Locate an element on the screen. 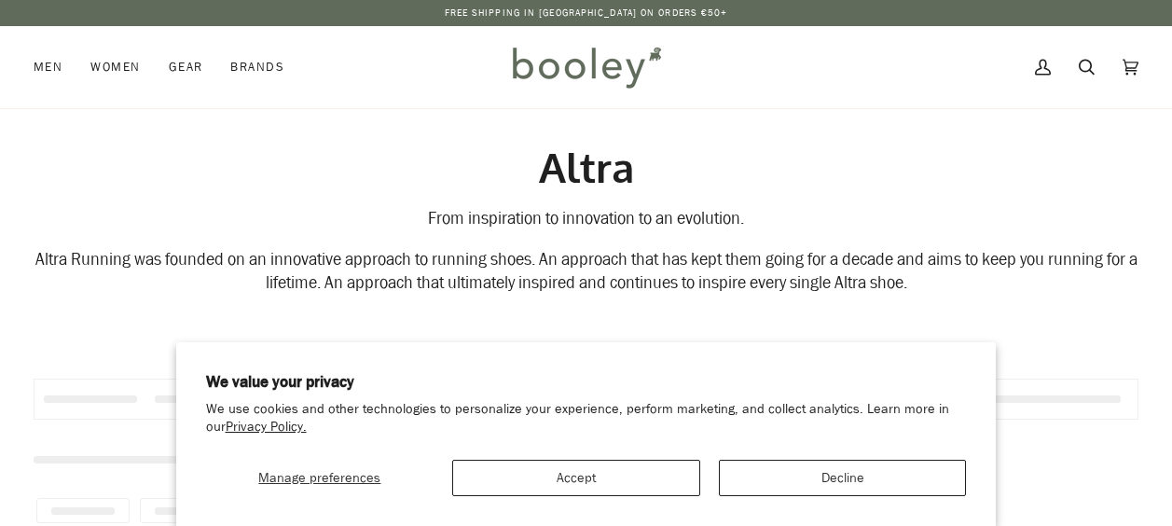 This screenshot has height=526, width=1172. button: Manage preferences is located at coordinates (320, 477).